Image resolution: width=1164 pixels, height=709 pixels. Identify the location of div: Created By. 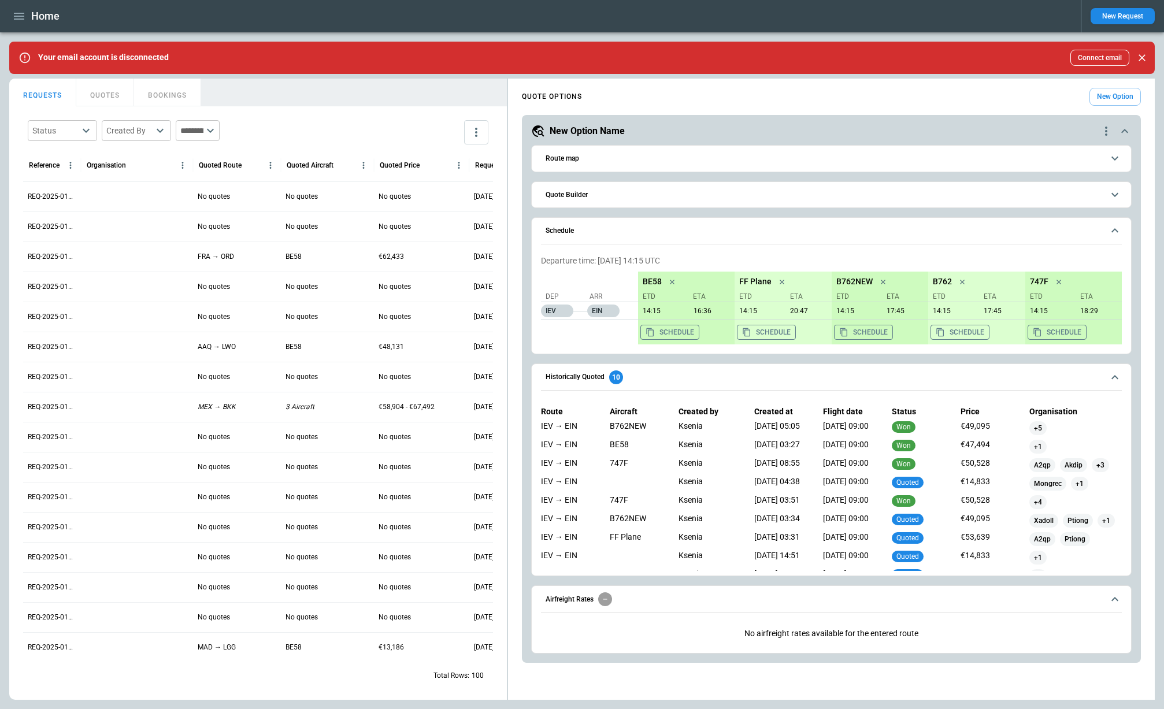
(130, 131).